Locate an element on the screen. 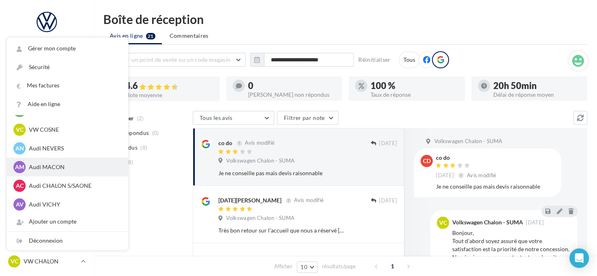 Image resolution: width=597 pixels, height=276 pixels. span: cd is located at coordinates (426, 161).